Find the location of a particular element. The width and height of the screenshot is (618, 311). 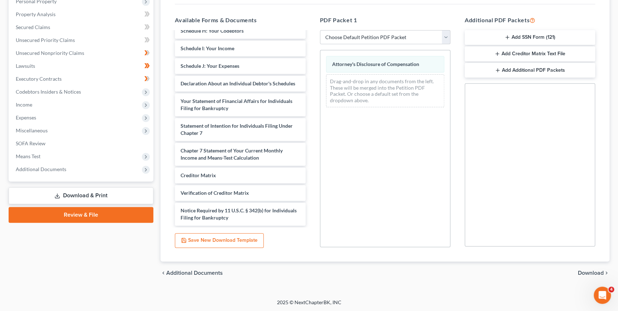

span: Statement of Intention for Individuals Filing Under Chapter 7 is located at coordinates (236, 129).